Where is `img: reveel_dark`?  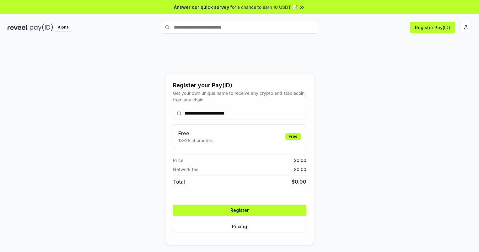
img: reveel_dark is located at coordinates (18, 27).